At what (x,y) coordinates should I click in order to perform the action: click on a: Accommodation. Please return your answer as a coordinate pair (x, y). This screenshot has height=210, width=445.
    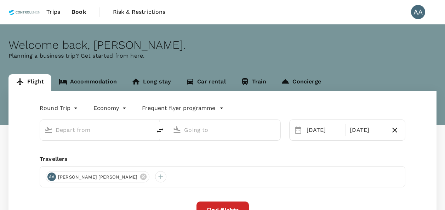
    Looking at the image, I should click on (88, 83).